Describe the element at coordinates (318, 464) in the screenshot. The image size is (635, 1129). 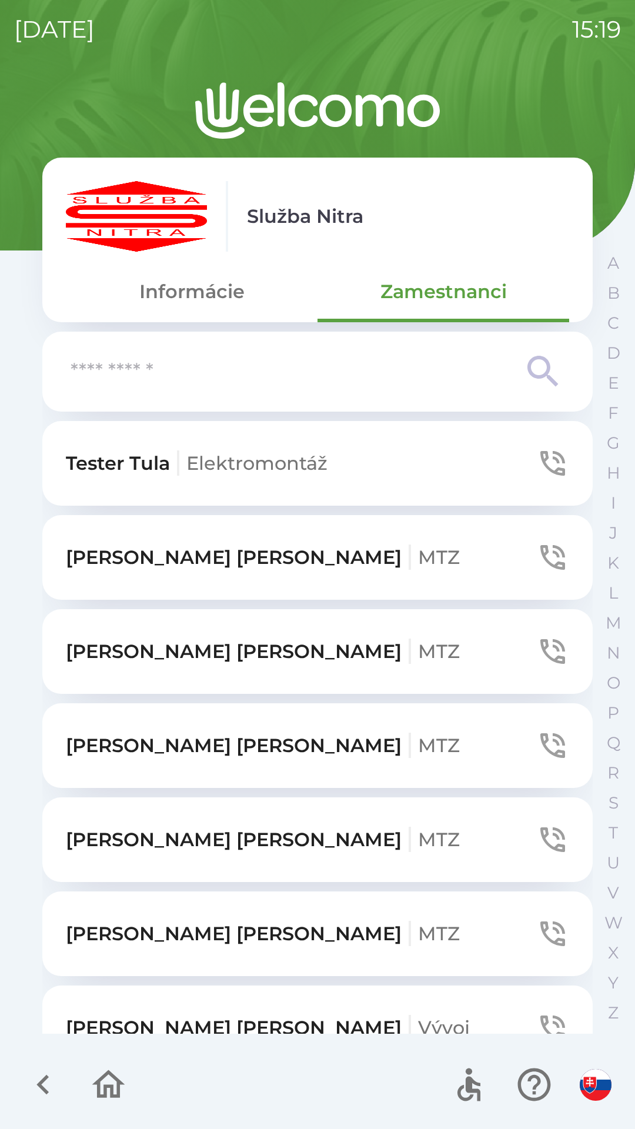
I see `button: Tester TulaElektromontáž` at that location.